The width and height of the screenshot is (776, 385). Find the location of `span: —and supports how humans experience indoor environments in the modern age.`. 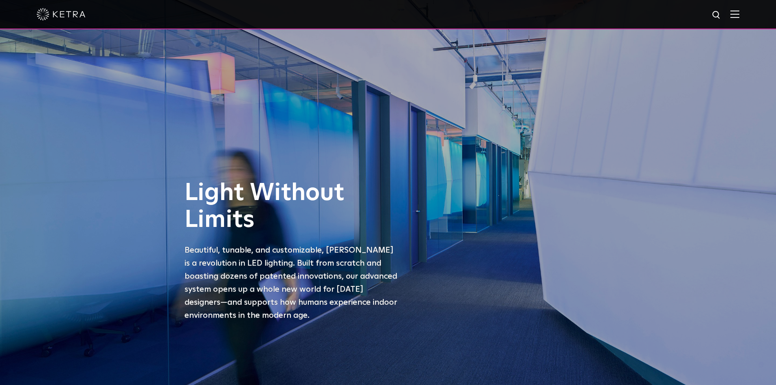

span: —and supports how humans experience indoor environments in the modern age. is located at coordinates (291, 309).